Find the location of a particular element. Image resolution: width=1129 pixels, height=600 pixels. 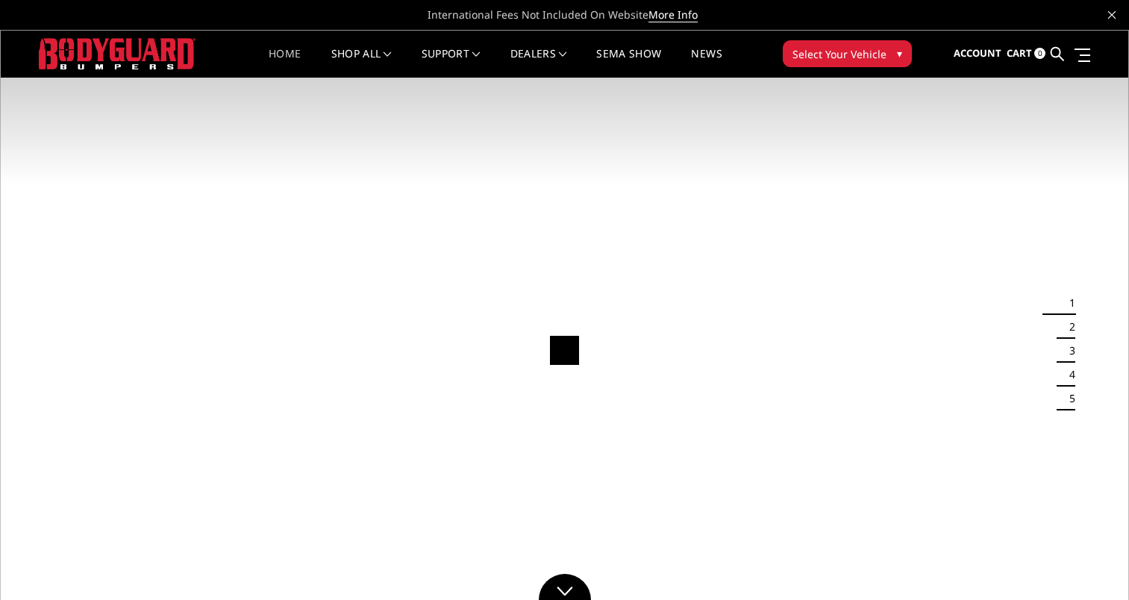

span: Cart is located at coordinates (1019, 53).